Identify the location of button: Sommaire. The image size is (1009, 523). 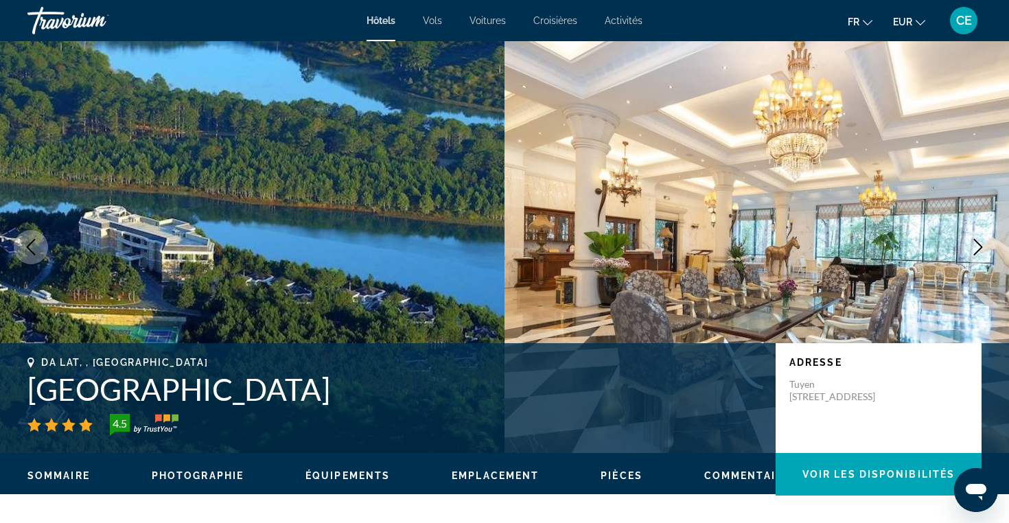
(58, 476).